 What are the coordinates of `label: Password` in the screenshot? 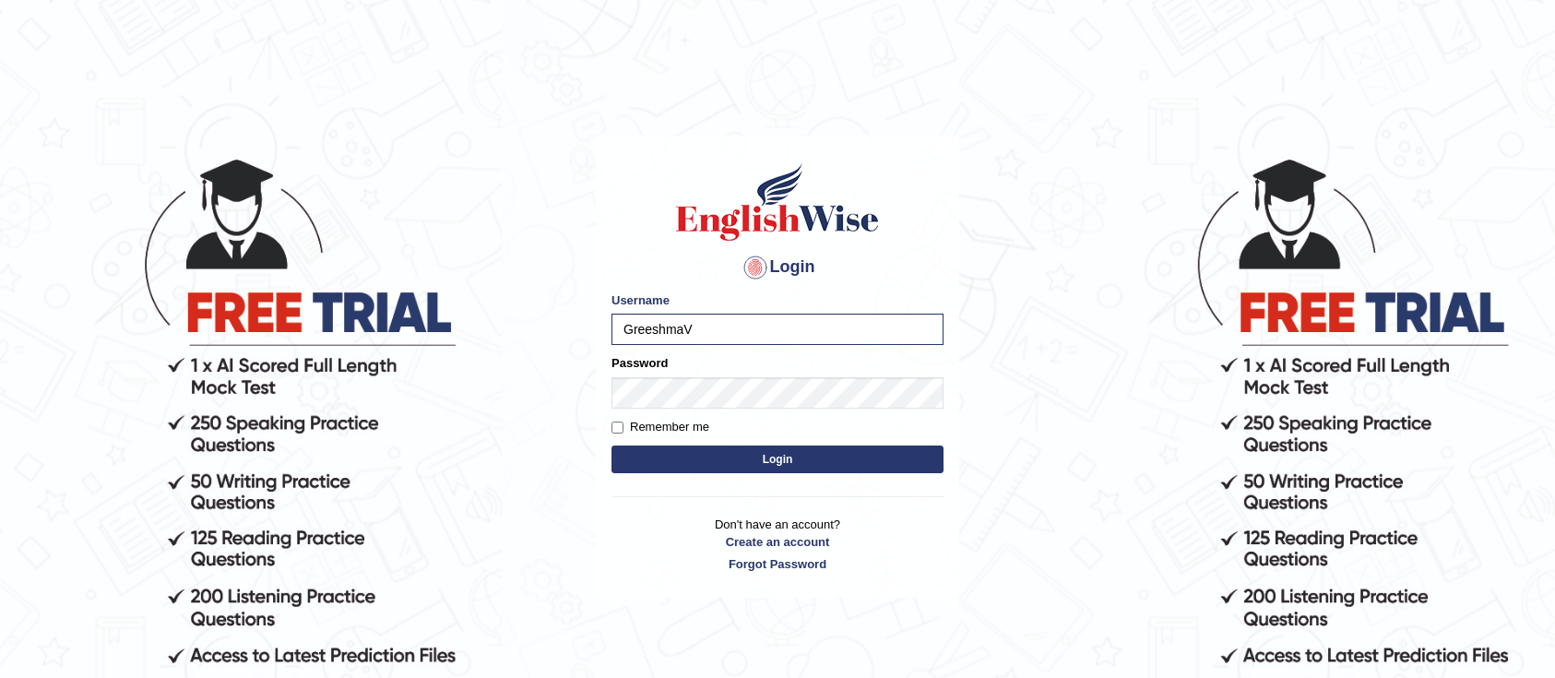 It's located at (639, 362).